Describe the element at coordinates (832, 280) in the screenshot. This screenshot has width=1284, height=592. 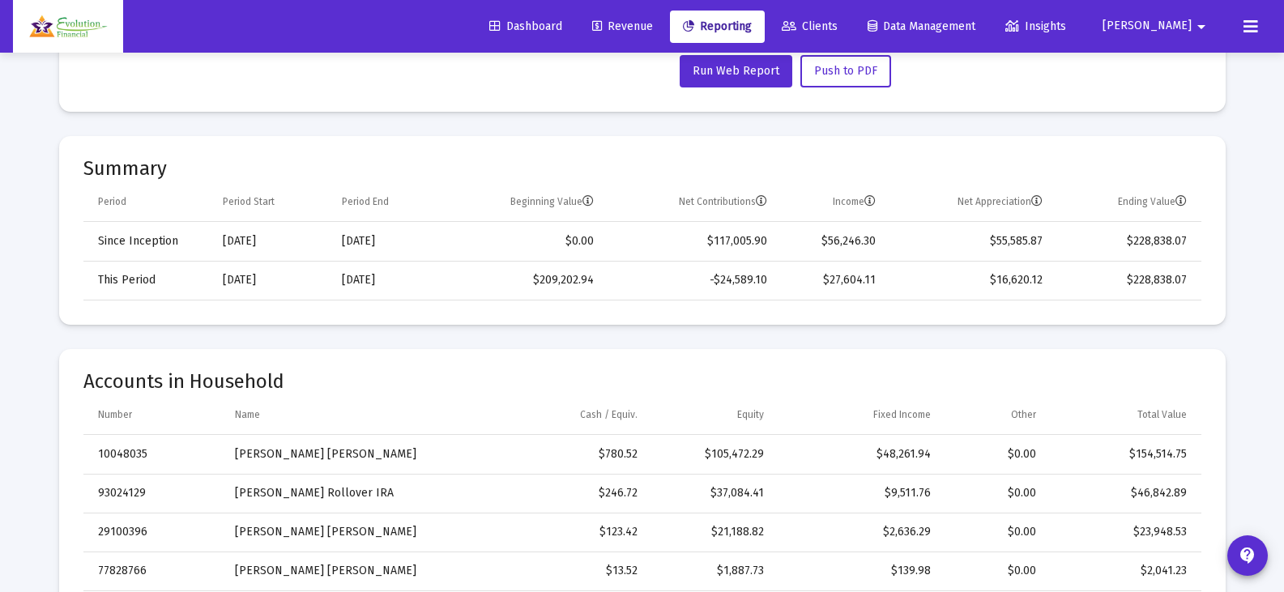
I see `td: $27,604.11` at that location.